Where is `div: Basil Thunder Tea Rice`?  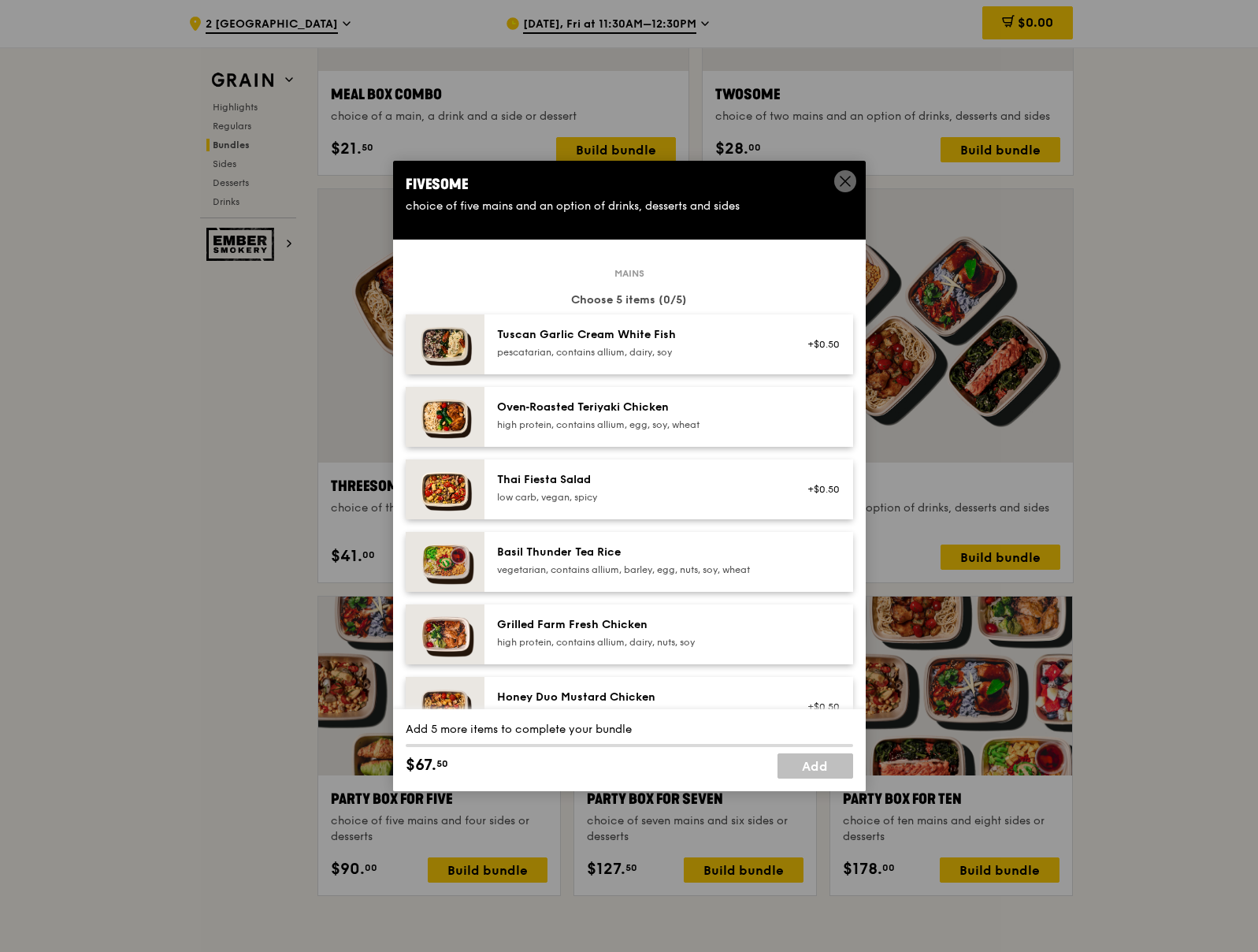
div: Basil Thunder Tea Rice is located at coordinates (638, 552).